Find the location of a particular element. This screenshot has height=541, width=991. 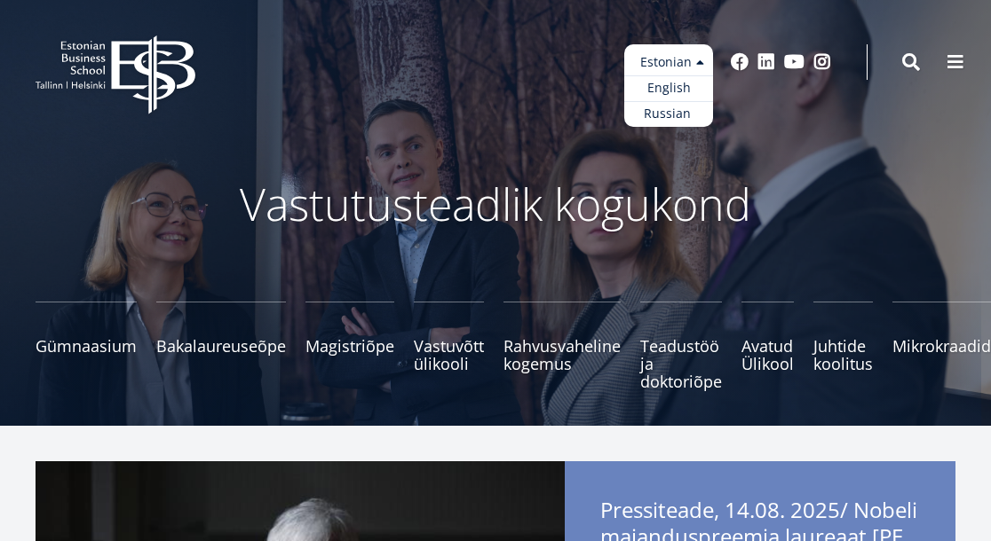

span: Juhtide koolitus is located at coordinates (842, 355).